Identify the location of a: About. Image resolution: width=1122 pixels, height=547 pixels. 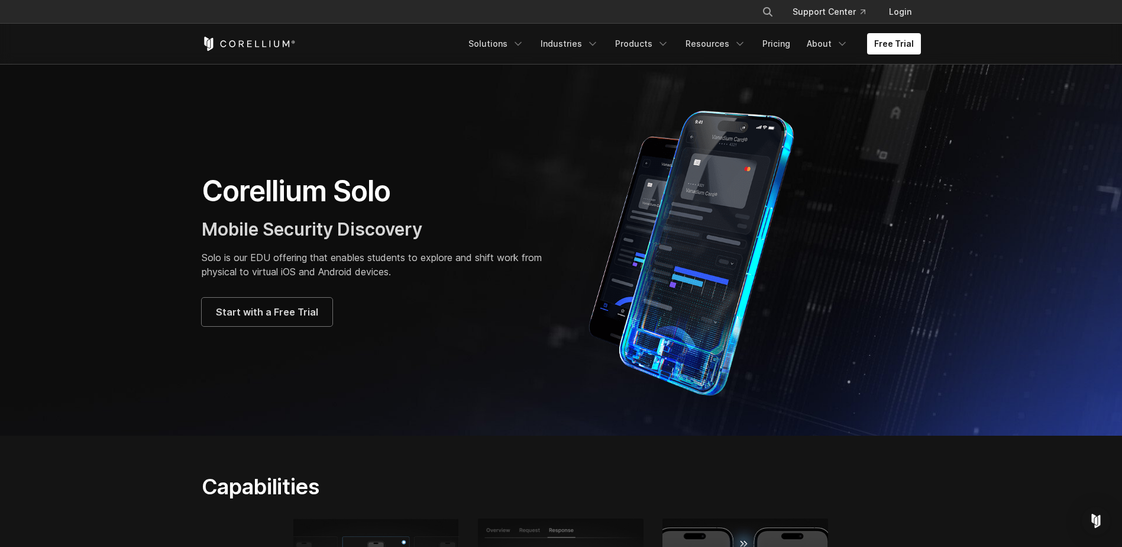
(828, 44).